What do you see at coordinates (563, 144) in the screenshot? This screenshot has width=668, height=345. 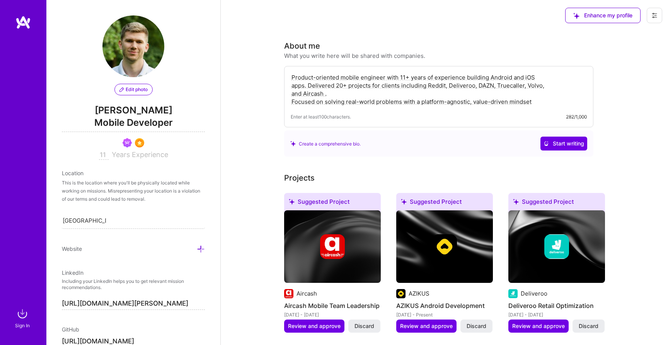 I see `button: Start writing` at bounding box center [563, 144].